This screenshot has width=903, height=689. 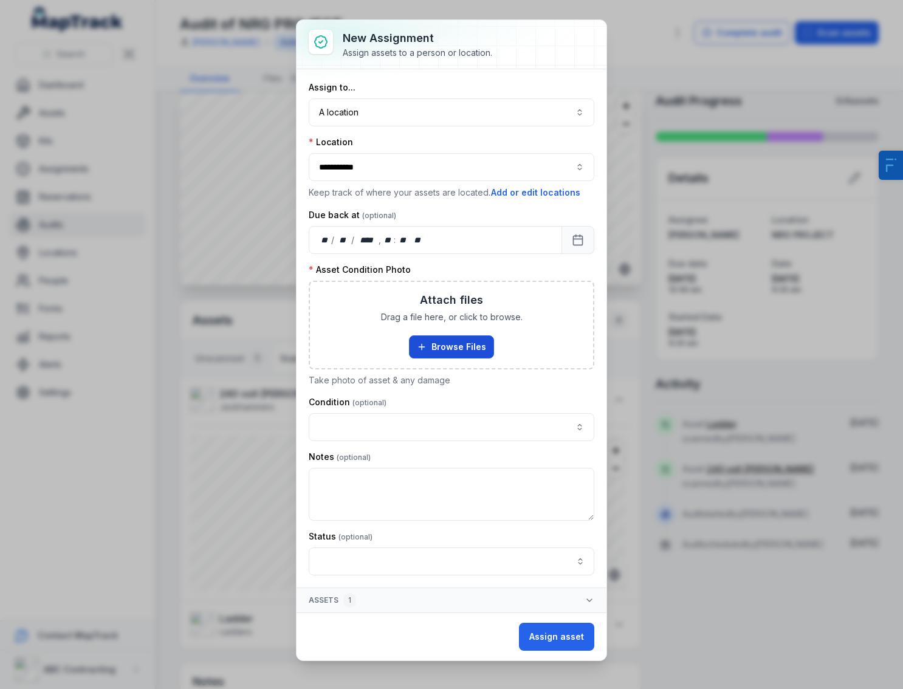 What do you see at coordinates (340, 457) in the screenshot?
I see `label: Notes` at bounding box center [340, 457].